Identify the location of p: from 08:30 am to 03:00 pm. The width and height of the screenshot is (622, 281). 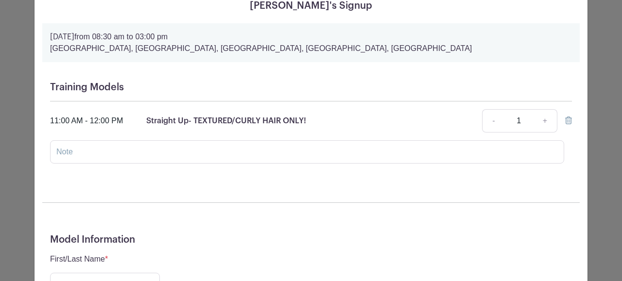
(311, 37).